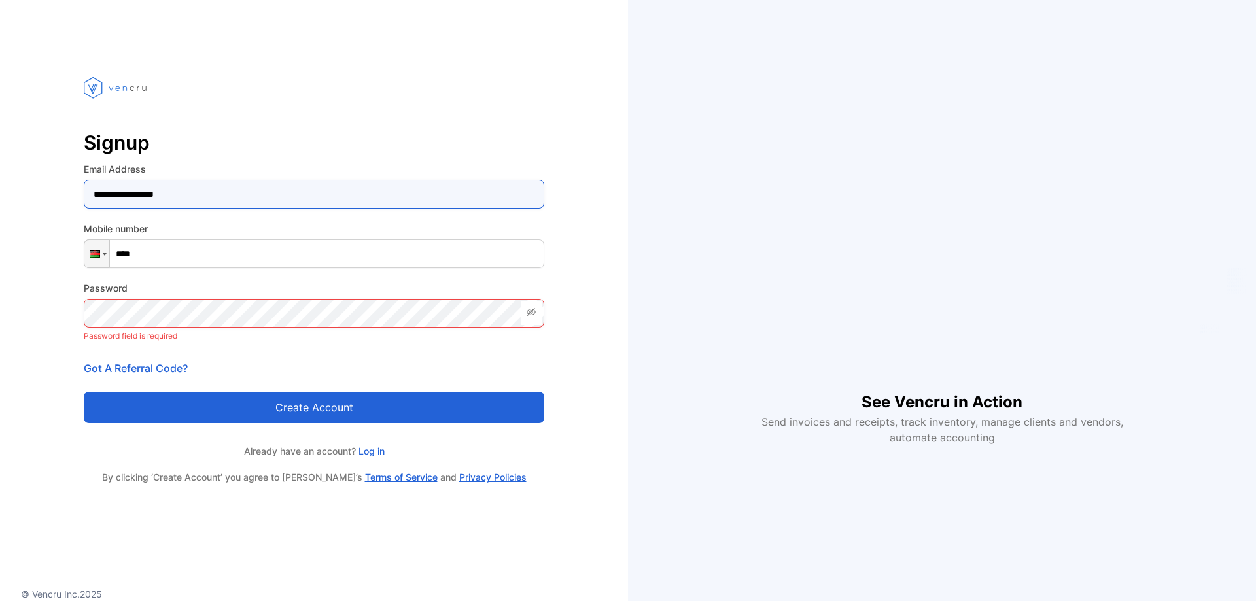  I want to click on p: Got A Referral Code?, so click(314, 368).